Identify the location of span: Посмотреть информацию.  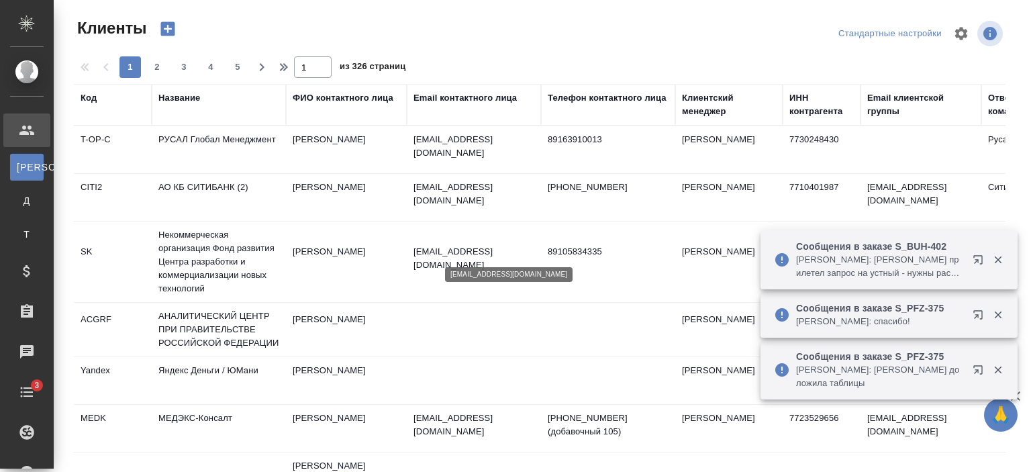
(992, 34).